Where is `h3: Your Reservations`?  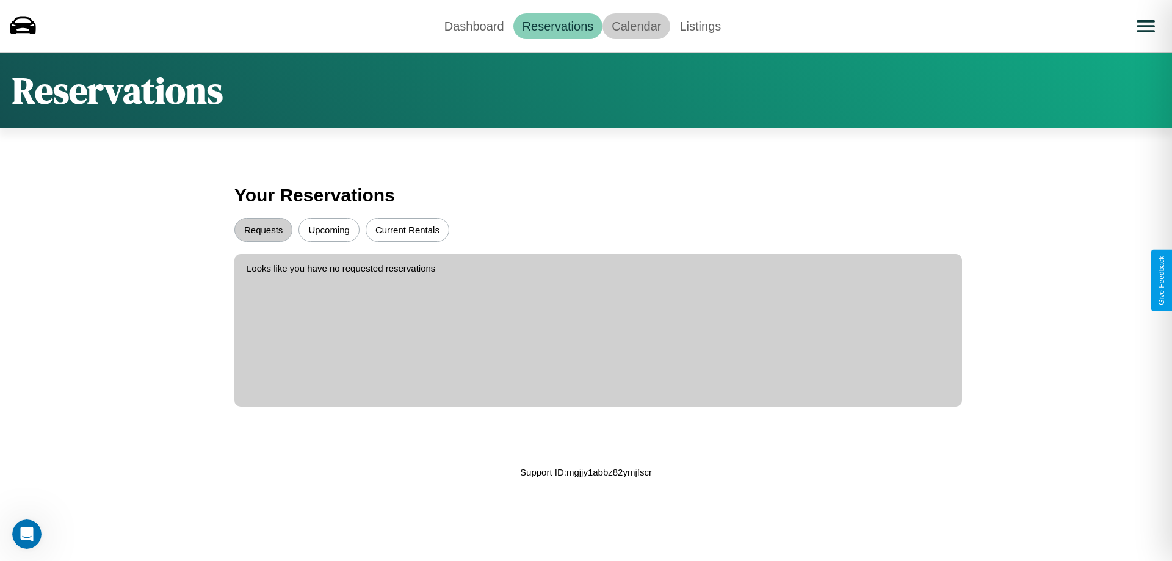
h3: Your Reservations is located at coordinates (586, 195).